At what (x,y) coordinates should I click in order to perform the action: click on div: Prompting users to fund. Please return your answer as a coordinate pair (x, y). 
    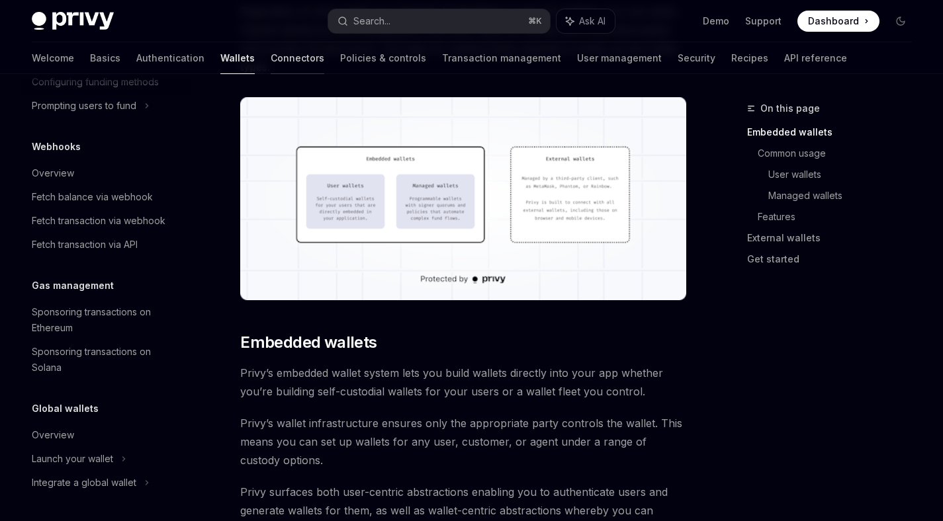
    Looking at the image, I should click on (84, 106).